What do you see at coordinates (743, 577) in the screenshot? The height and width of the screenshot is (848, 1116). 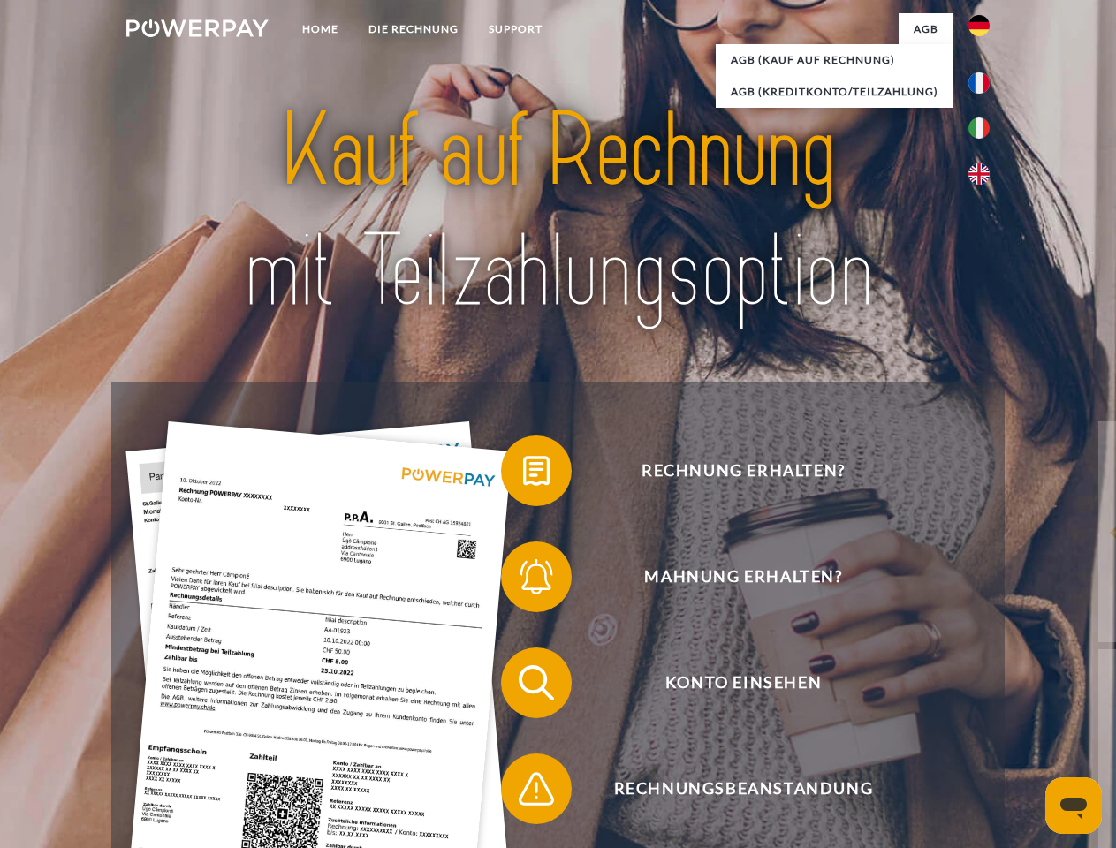 I see `span: Mahnung erhalten?` at bounding box center [743, 577].